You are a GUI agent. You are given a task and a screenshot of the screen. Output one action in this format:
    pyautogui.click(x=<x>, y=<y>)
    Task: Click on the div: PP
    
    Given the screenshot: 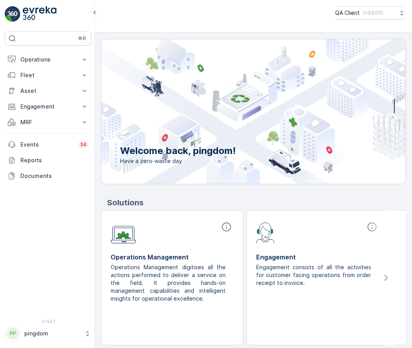 What is the action you would take?
    pyautogui.click(x=13, y=334)
    